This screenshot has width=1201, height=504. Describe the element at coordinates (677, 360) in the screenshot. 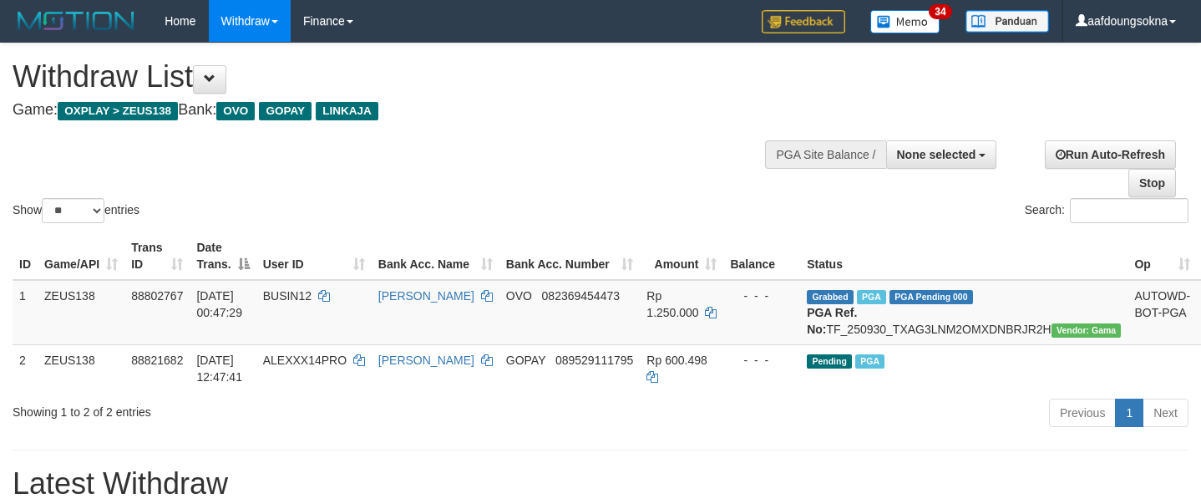

I see `span: Rp 600.498` at that location.